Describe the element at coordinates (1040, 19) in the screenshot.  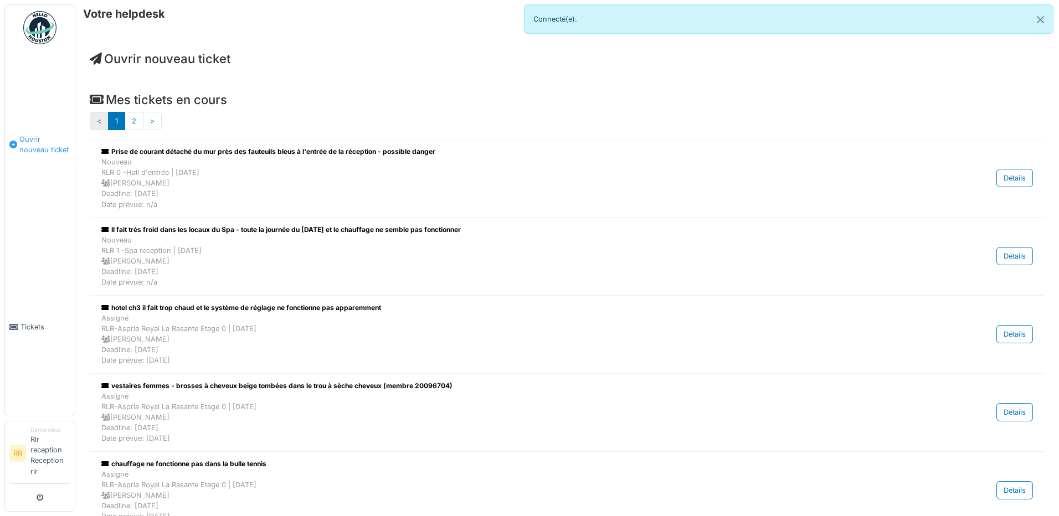
I see `button: Close` at that location.